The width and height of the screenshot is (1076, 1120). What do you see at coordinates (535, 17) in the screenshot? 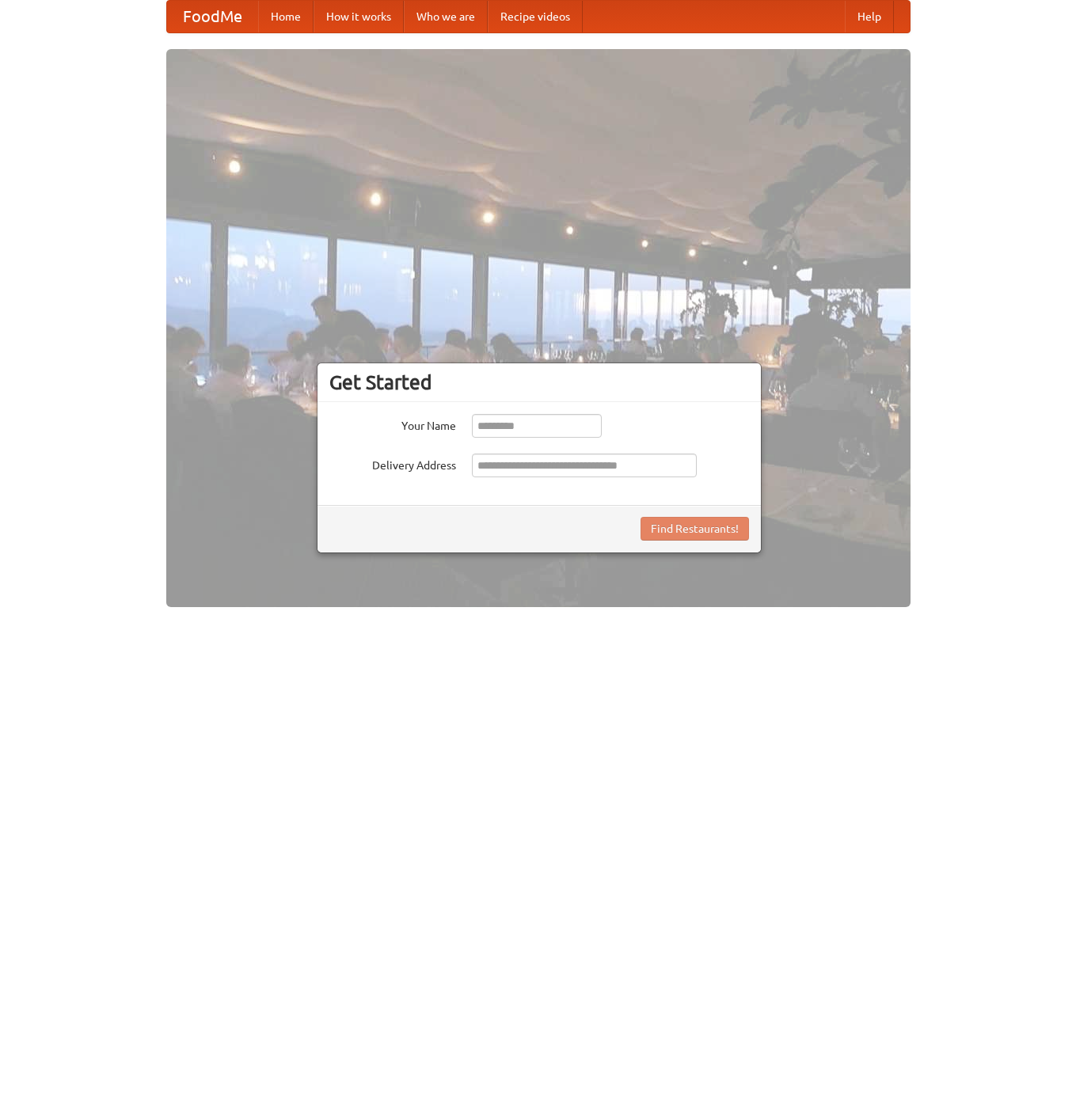
I see `a: Recipe videos` at bounding box center [535, 17].